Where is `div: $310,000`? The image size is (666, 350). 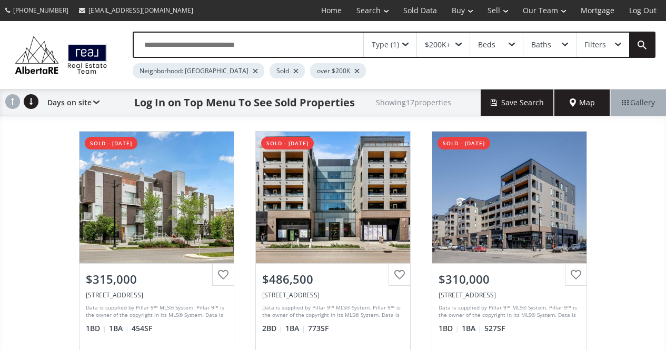 div: $310,000 is located at coordinates (509, 279).